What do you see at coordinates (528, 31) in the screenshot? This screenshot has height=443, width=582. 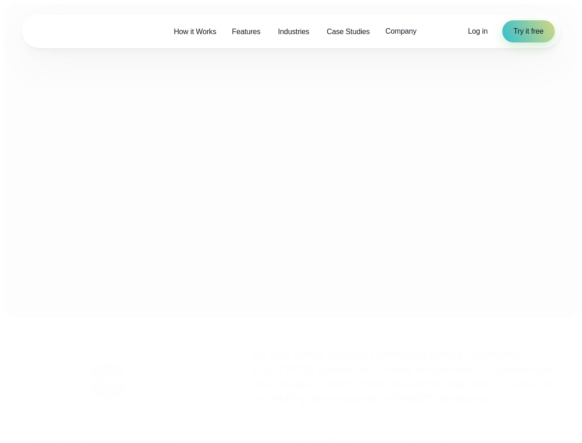 I see `span: Try it free` at bounding box center [528, 31].